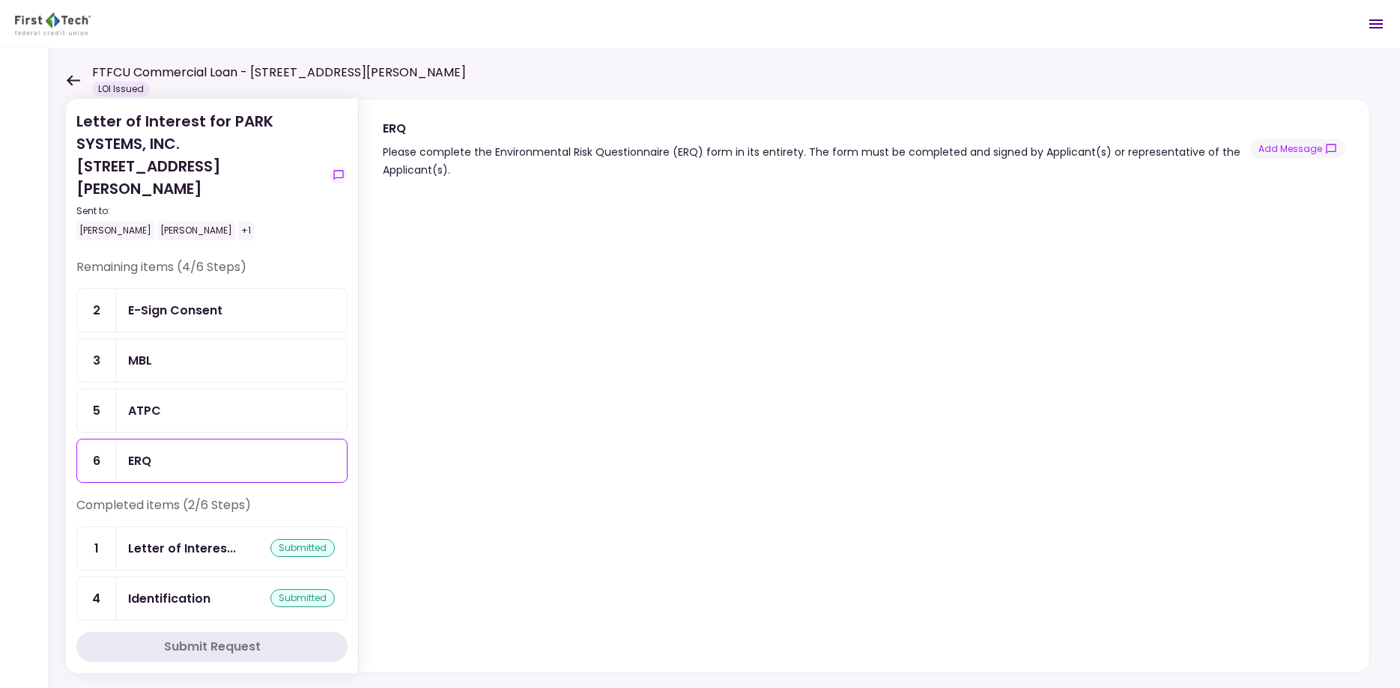  I want to click on div: Completed items (2/6 Steps), so click(212, 512).